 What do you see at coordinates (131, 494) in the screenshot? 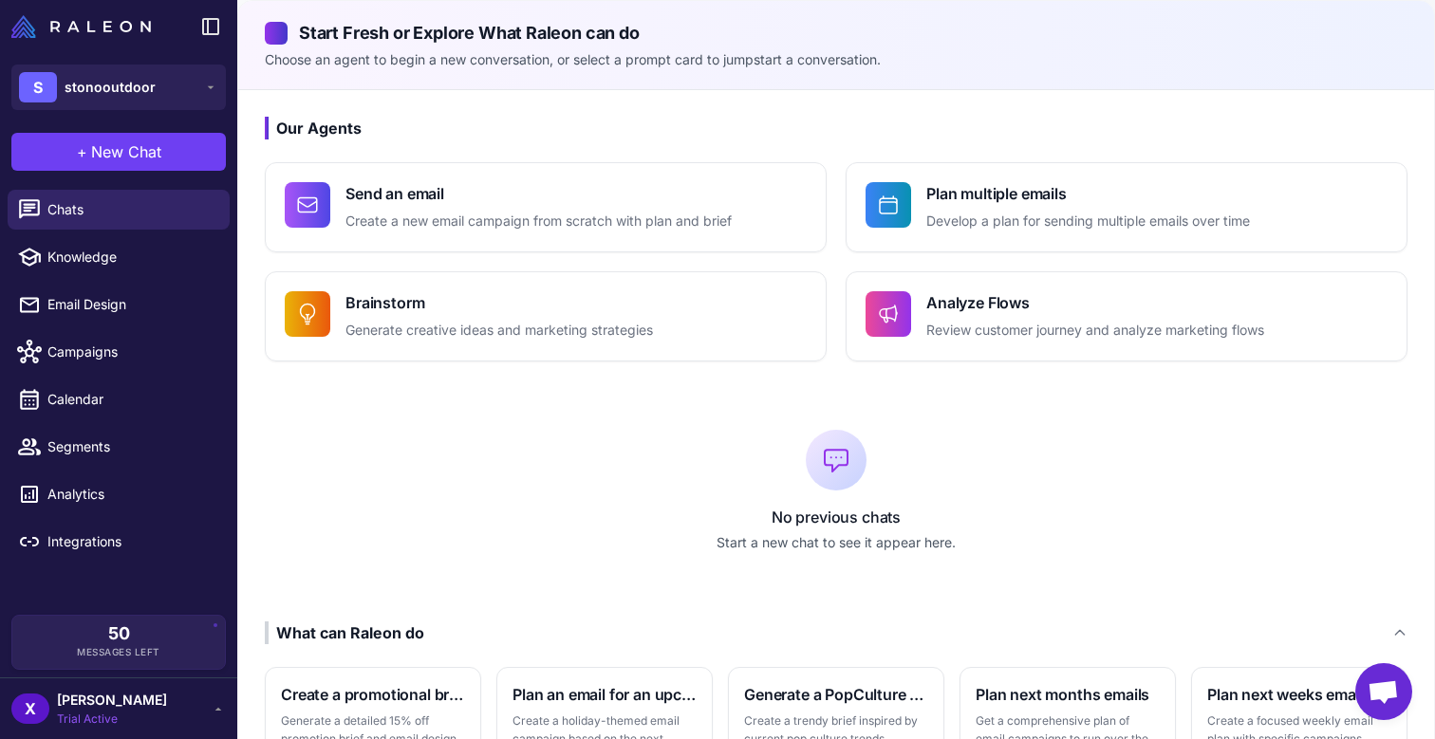
I see `span: Analytics` at bounding box center [131, 494].